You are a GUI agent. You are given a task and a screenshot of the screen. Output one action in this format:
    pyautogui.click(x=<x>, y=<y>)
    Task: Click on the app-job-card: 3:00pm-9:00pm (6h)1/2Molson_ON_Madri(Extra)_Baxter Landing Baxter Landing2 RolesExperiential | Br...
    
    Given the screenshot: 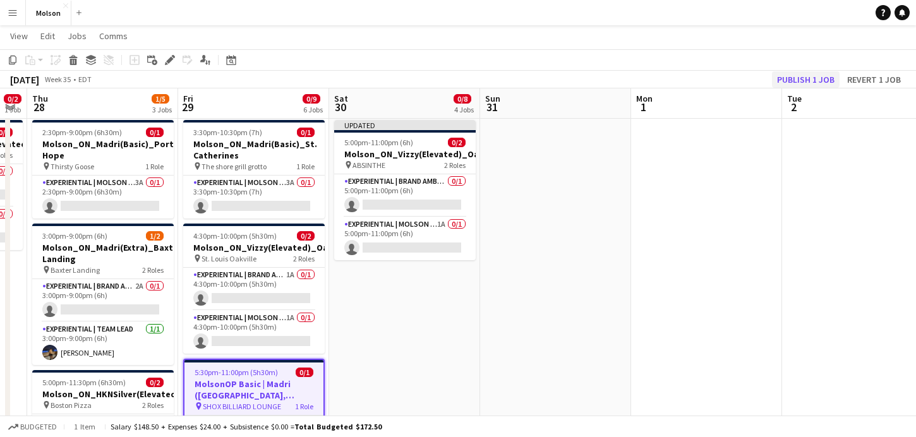 What is the action you would take?
    pyautogui.click(x=103, y=294)
    